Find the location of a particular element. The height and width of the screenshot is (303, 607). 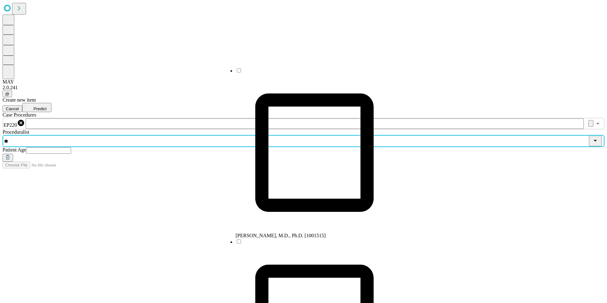

button: Clear is located at coordinates (591, 123).